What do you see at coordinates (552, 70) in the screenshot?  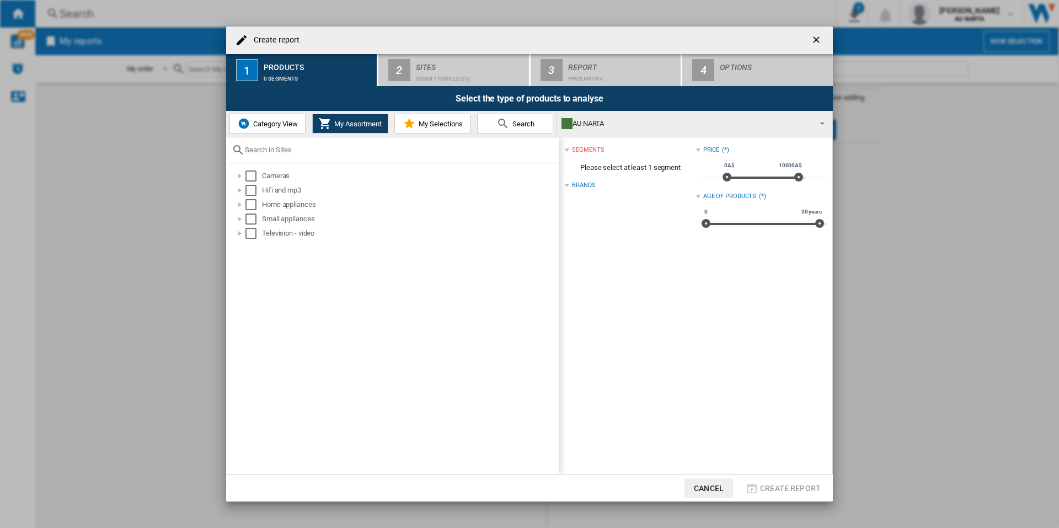 I see `div: 3` at bounding box center [552, 70].